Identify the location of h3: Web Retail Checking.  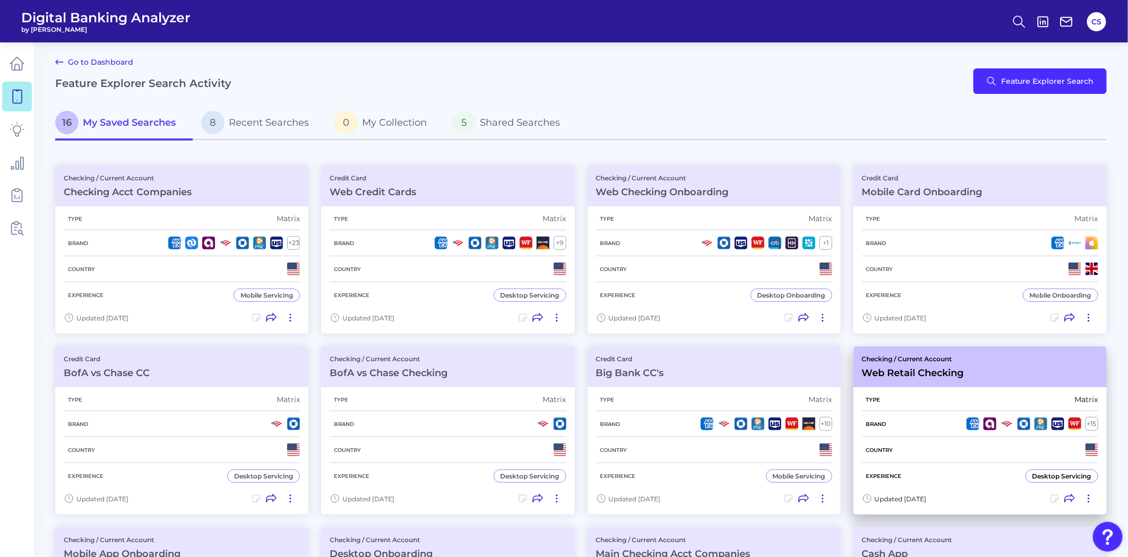
(913, 373).